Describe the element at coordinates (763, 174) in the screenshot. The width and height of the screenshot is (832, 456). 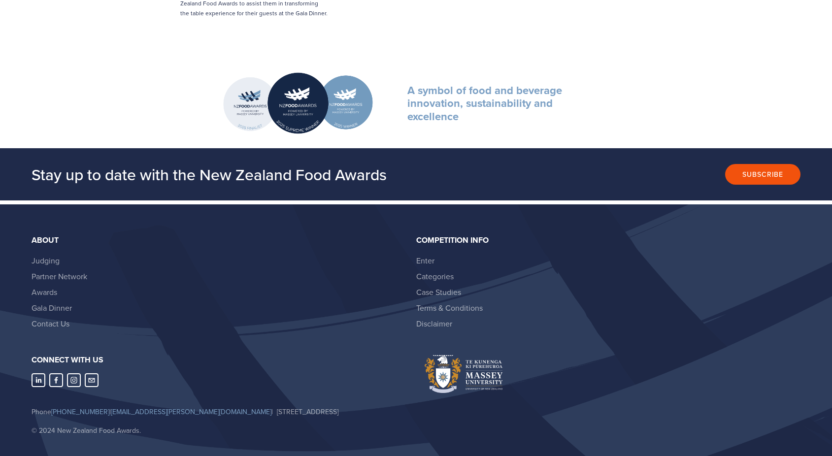
I see `button: Subscribe` at that location.